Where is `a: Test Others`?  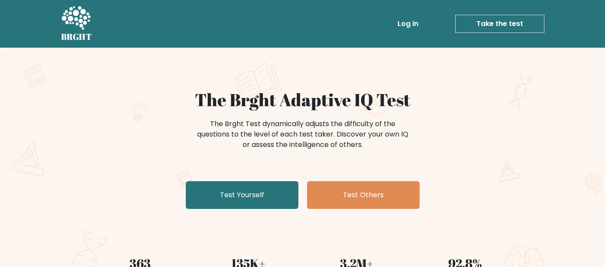 a: Test Others is located at coordinates (363, 195).